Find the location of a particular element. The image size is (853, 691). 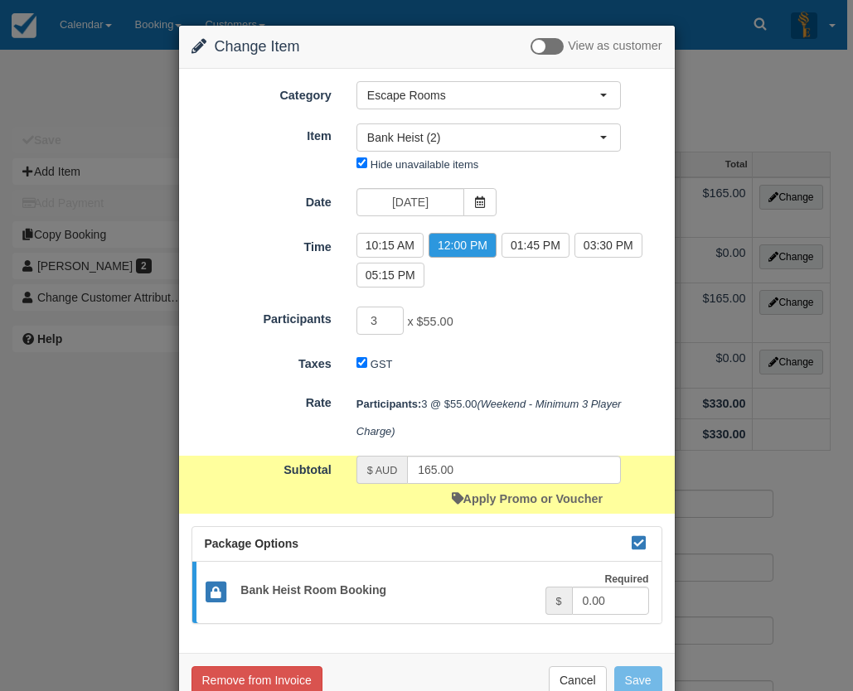

label: Participants is located at coordinates (261, 317).